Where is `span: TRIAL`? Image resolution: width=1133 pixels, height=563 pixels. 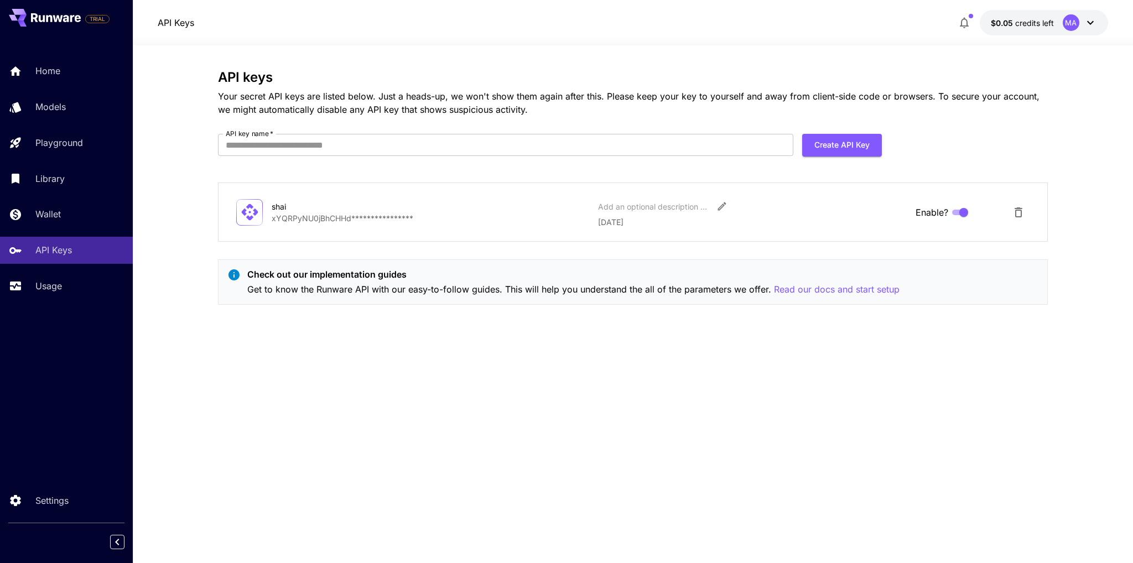 span: TRIAL is located at coordinates (97, 19).